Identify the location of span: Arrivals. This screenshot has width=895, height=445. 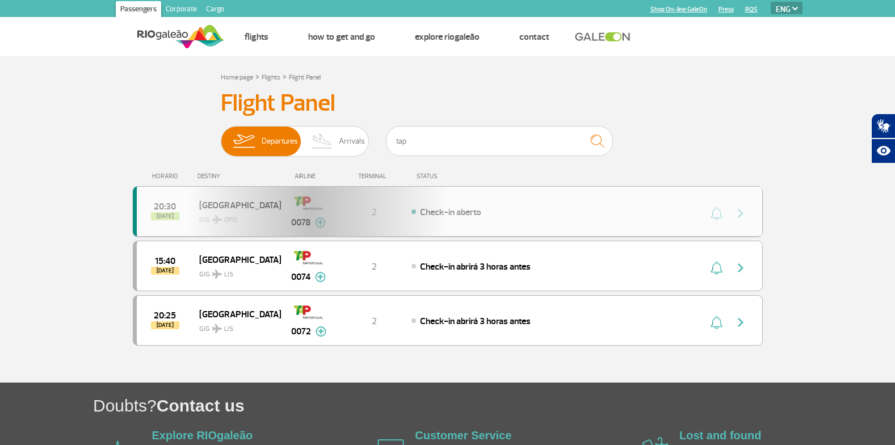
(352, 141).